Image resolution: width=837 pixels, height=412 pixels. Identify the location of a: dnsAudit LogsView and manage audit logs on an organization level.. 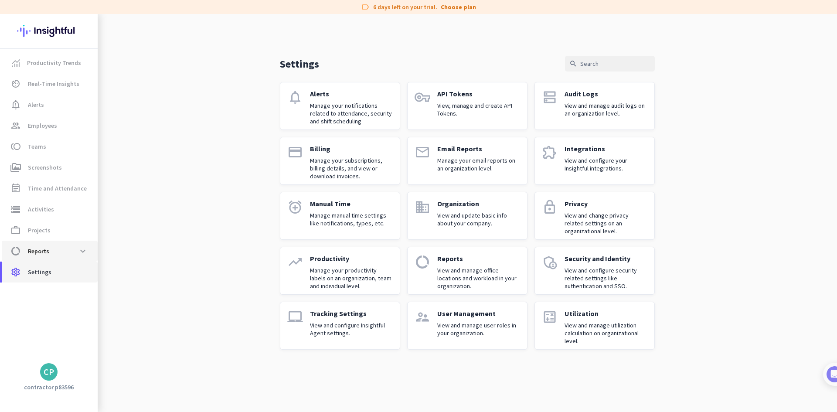
(595, 106).